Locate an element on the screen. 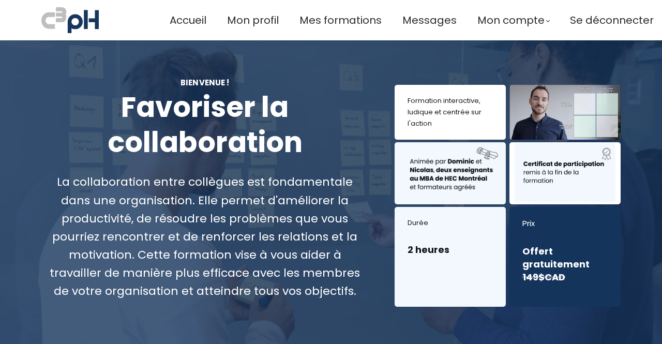 This screenshot has width=662, height=344. a: Se déconnecter is located at coordinates (611, 20).